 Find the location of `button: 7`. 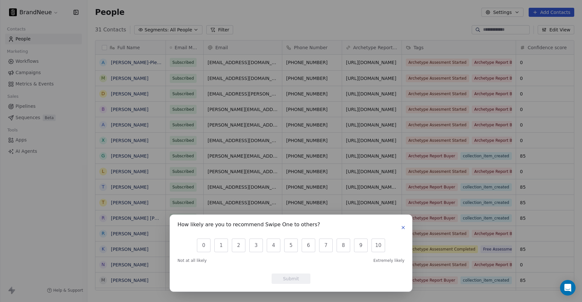

button: 7 is located at coordinates (326, 245).